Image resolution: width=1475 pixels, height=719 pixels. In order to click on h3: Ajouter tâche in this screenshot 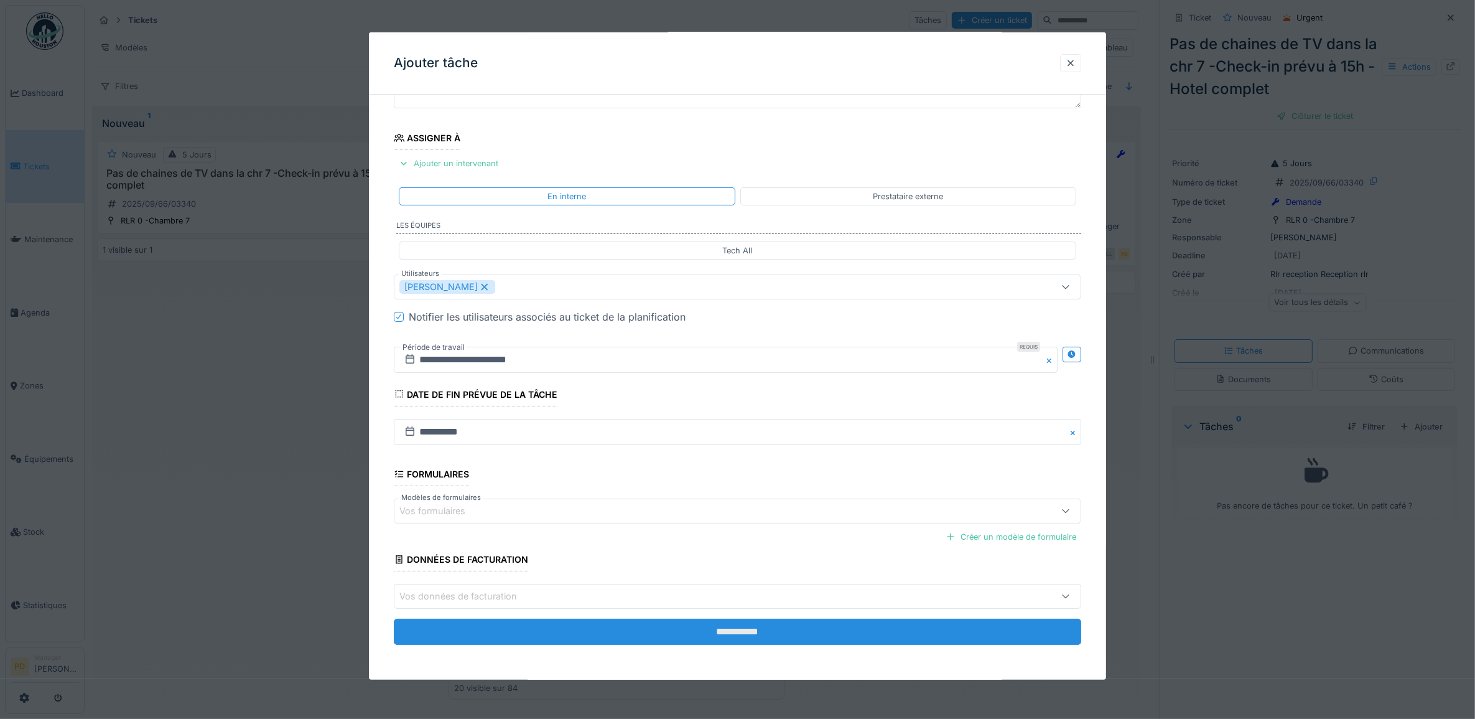, I will do `click(436, 63)`.